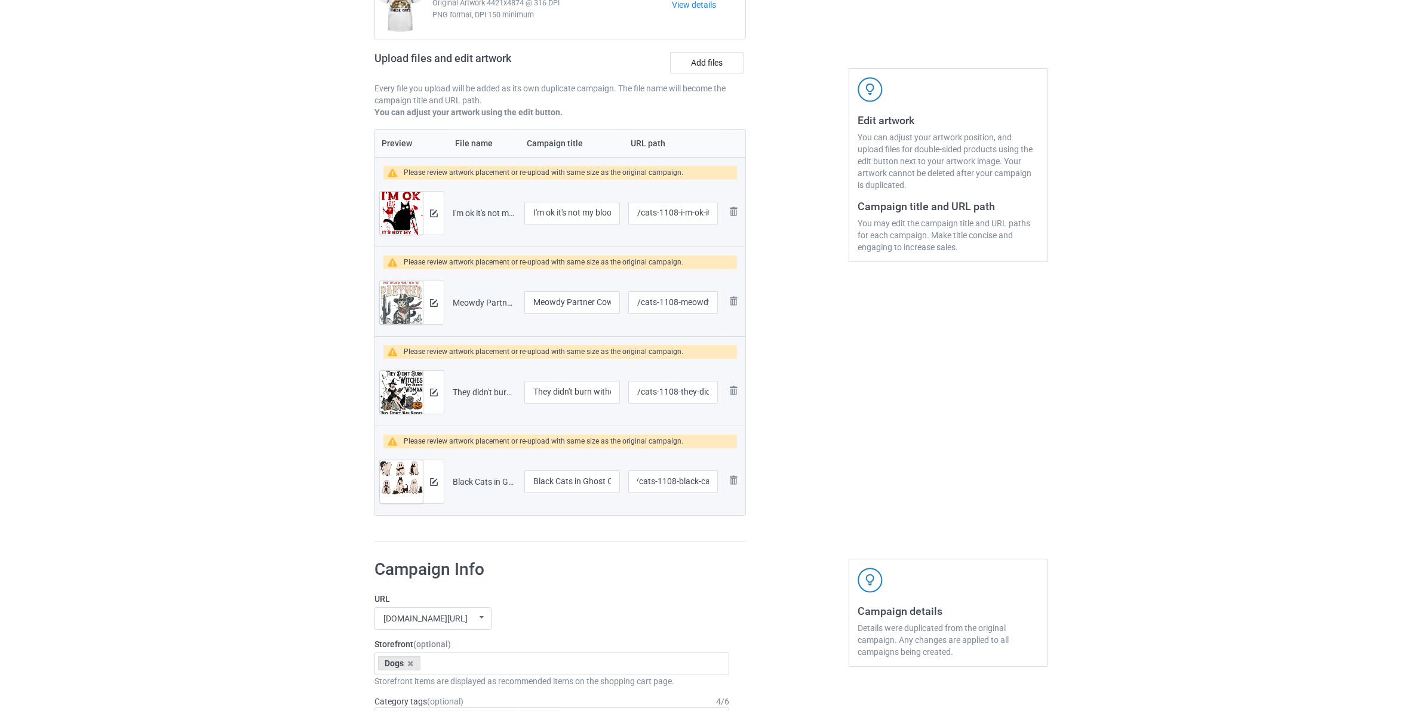 The width and height of the screenshot is (1422, 711). What do you see at coordinates (484, 143) in the screenshot?
I see `th: File name` at bounding box center [484, 143].